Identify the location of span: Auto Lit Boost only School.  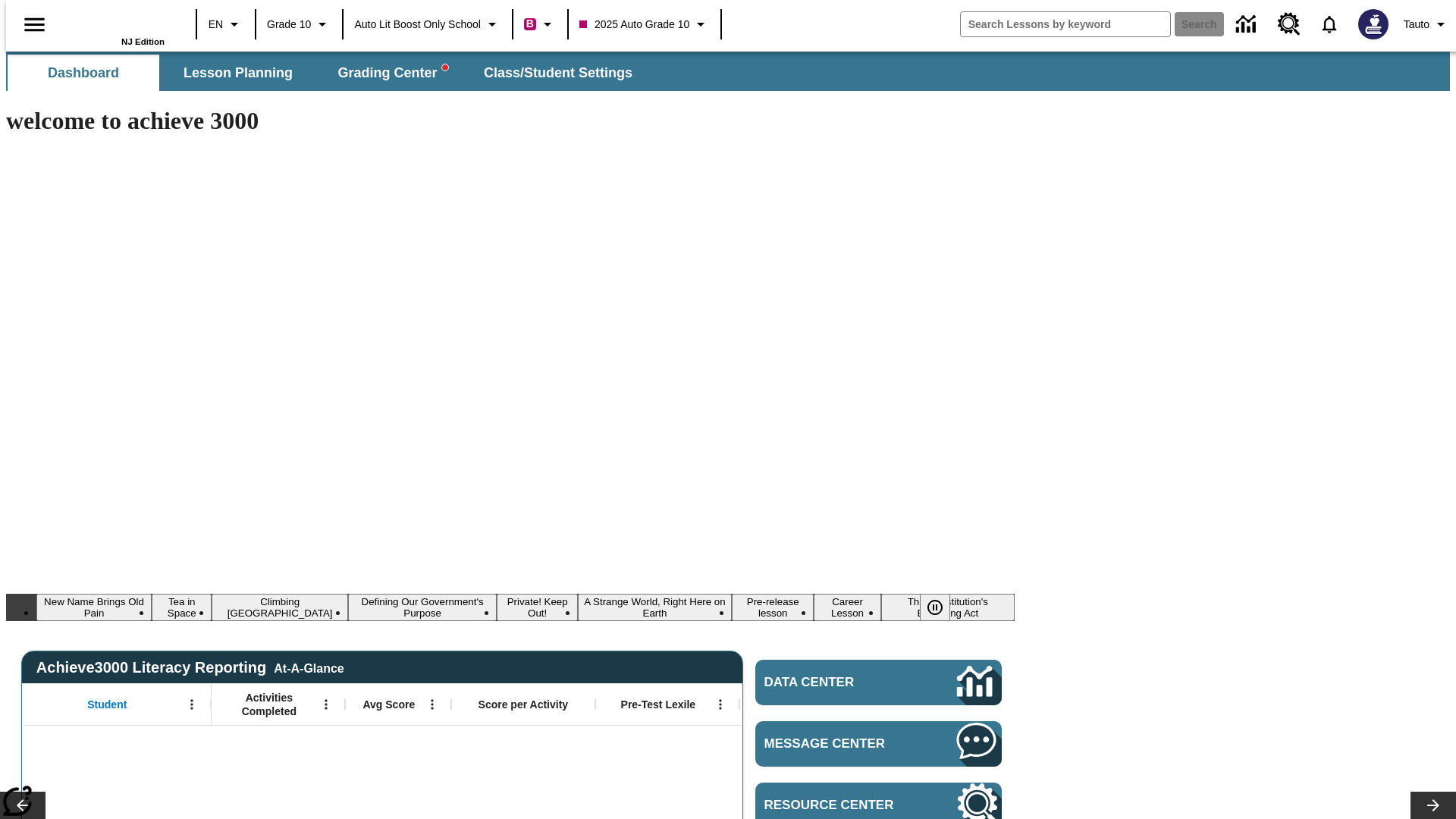
(417, 25).